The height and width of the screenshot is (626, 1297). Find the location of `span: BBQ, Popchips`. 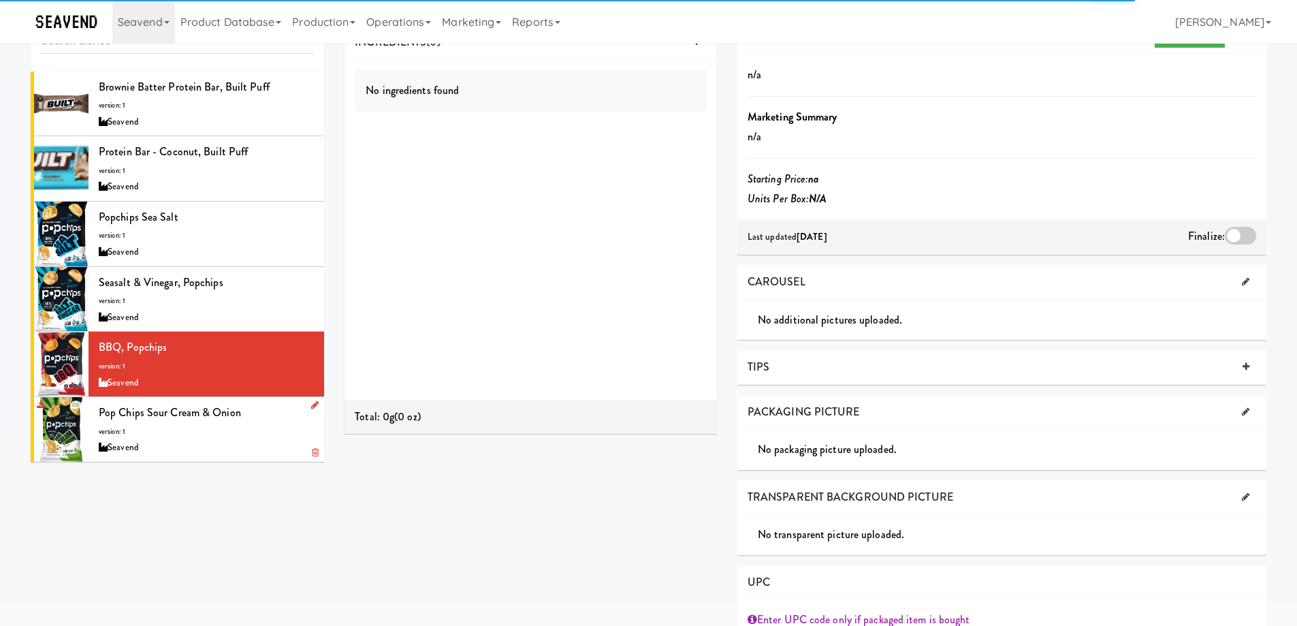

span: BBQ, Popchips is located at coordinates (133, 347).